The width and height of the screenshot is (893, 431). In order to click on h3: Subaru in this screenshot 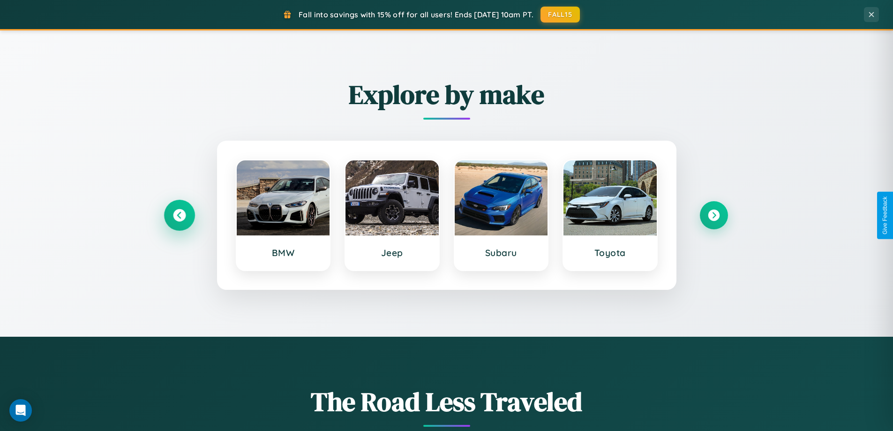, I will do `click(501, 253)`.